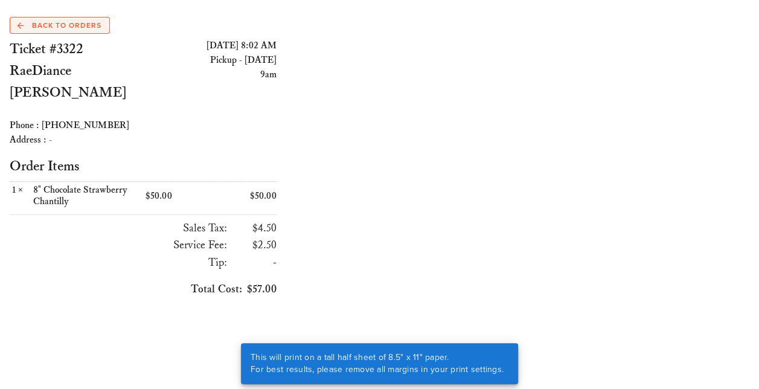  What do you see at coordinates (76, 50) in the screenshot?
I see `h2: Ticket #3322` at bounding box center [76, 50].